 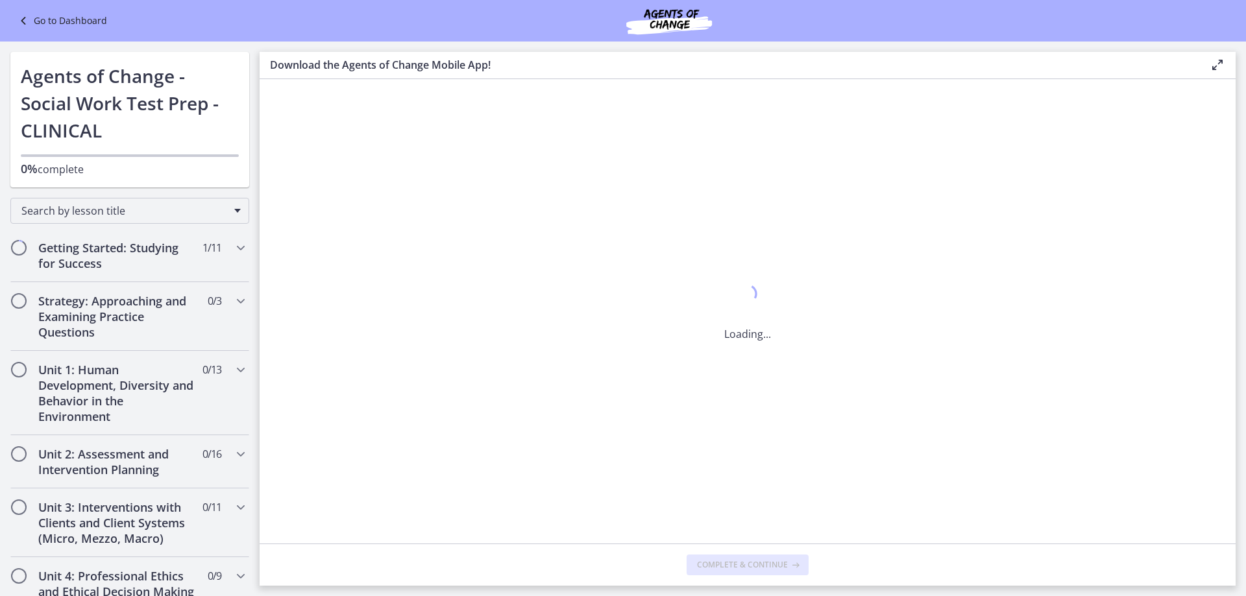 What do you see at coordinates (212, 507) in the screenshot?
I see `span: 0 / 11` at bounding box center [212, 507].